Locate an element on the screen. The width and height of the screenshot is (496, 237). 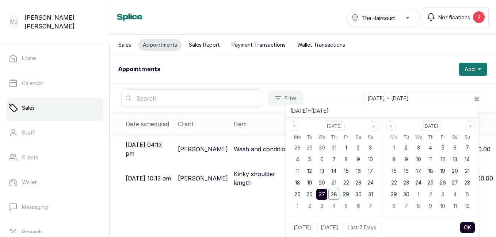
div: Date scheduled is located at coordinates (149, 124).